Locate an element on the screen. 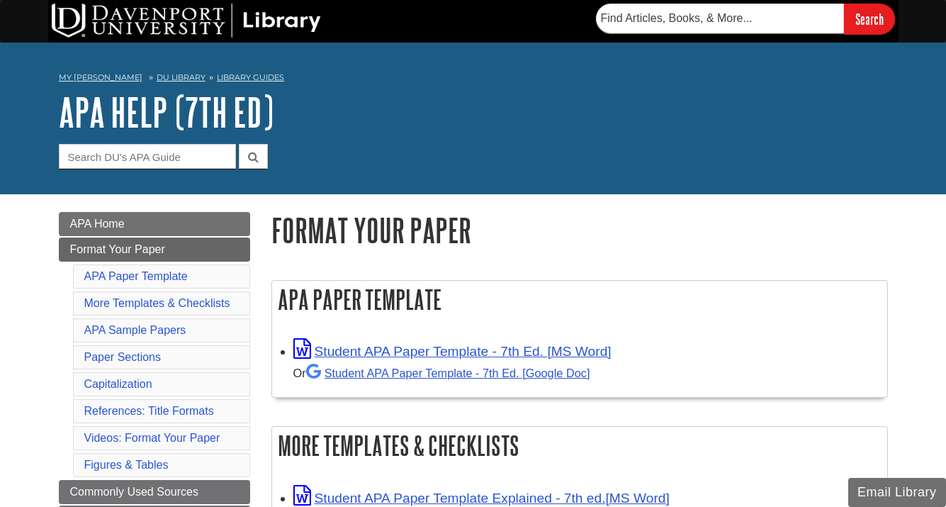 The height and width of the screenshot is (507, 946). h2: More Templates & Checklists is located at coordinates (580, 445).